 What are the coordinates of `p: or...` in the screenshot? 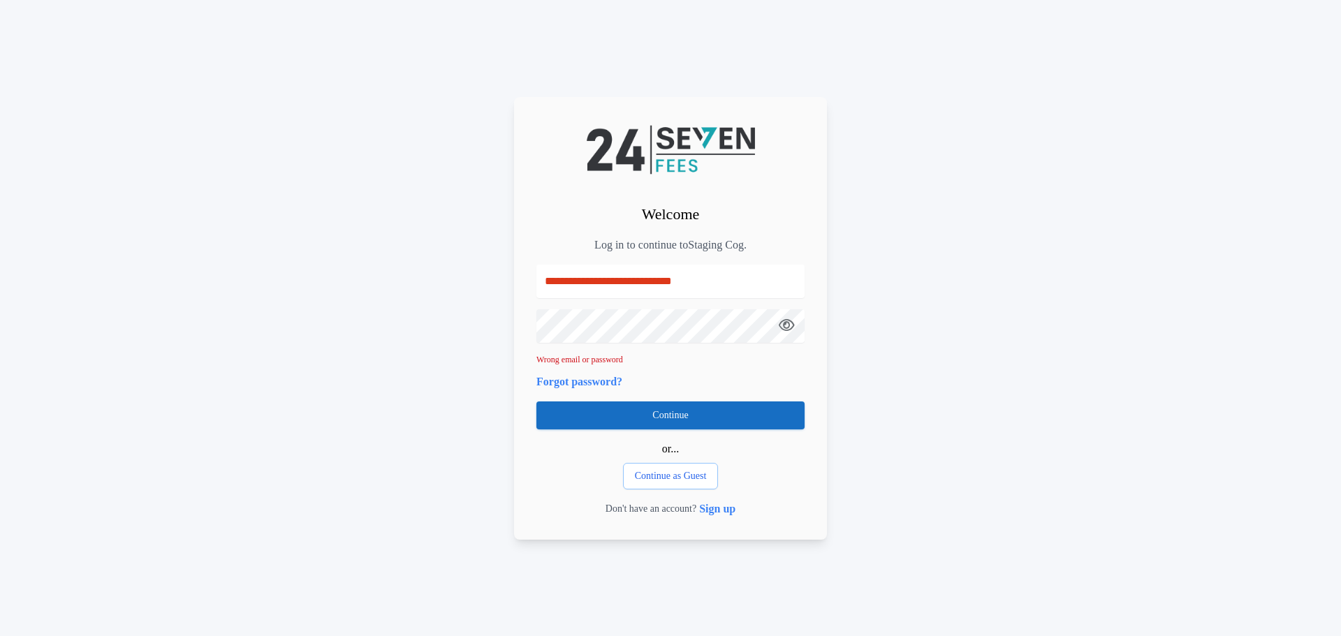 It's located at (670, 449).